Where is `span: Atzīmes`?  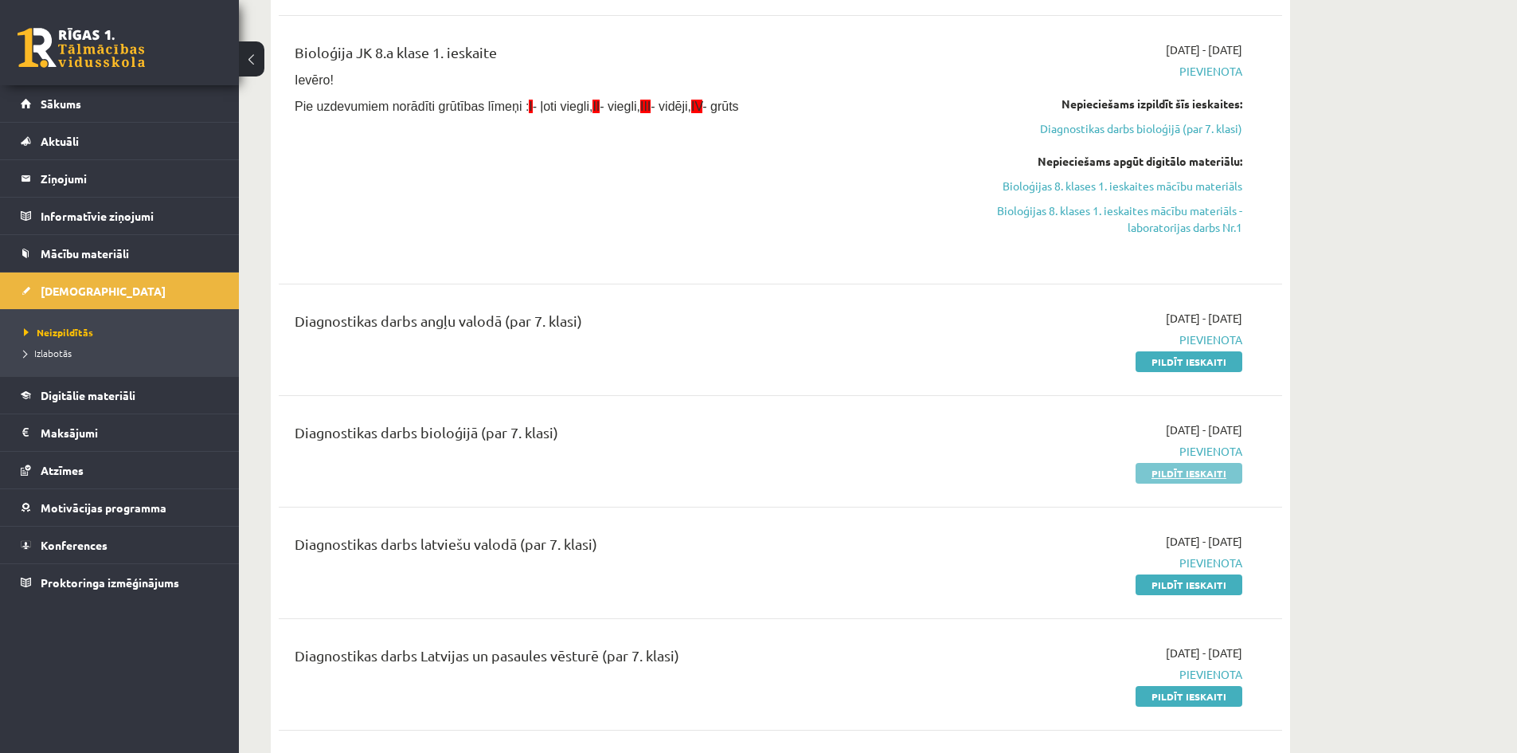 span: Atzīmes is located at coordinates (62, 470).